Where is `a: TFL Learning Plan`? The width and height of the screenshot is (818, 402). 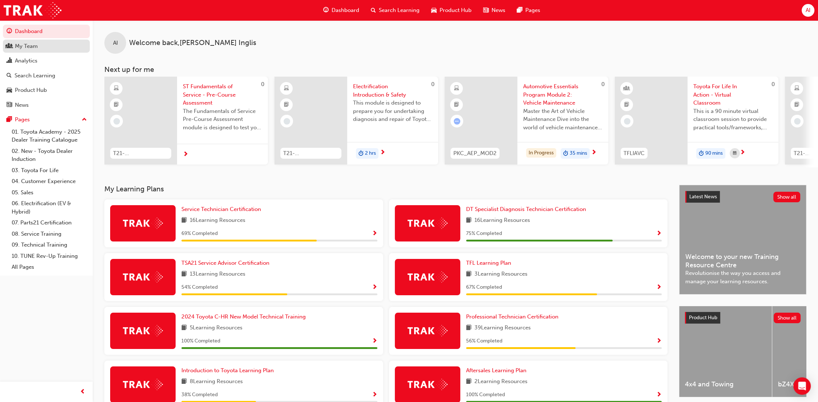
a: TFL Learning Plan is located at coordinates (490, 263).